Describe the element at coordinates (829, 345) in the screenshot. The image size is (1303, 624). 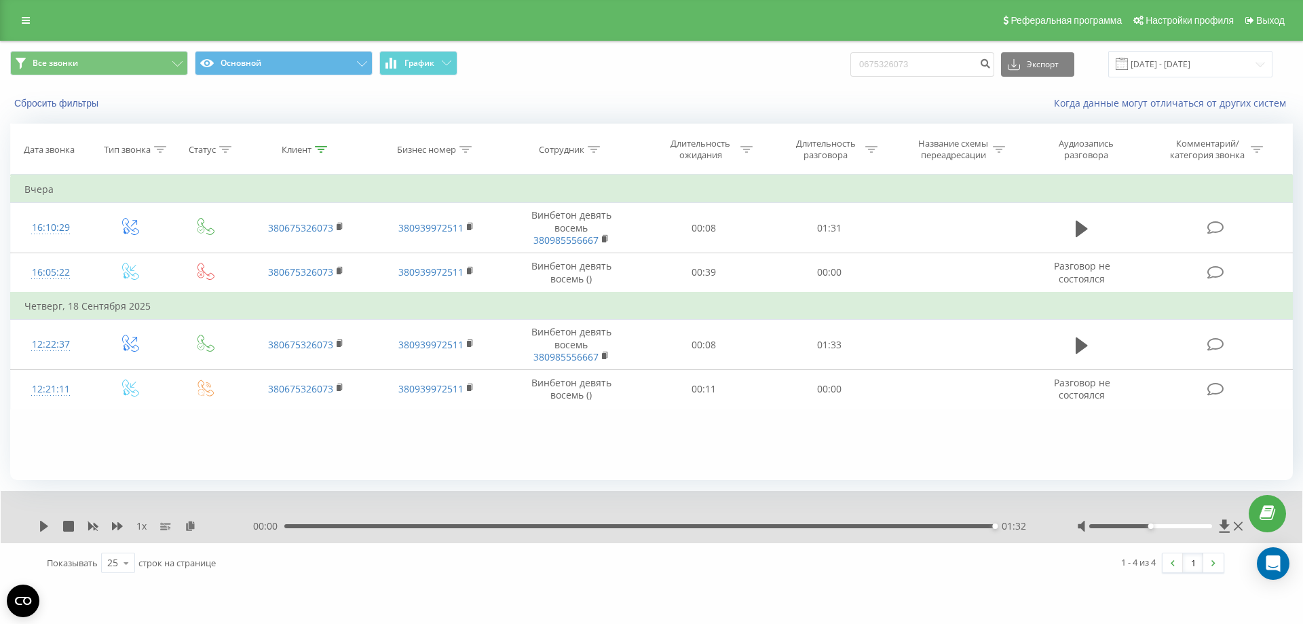
I see `td: 01:33` at that location.